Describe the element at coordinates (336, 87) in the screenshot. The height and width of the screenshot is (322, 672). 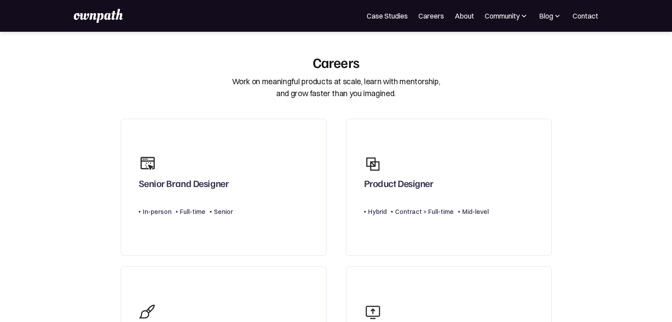
I see `div: Work on meaningful products at scale, learn with mentorship, and grow faster than you imagined.` at that location.